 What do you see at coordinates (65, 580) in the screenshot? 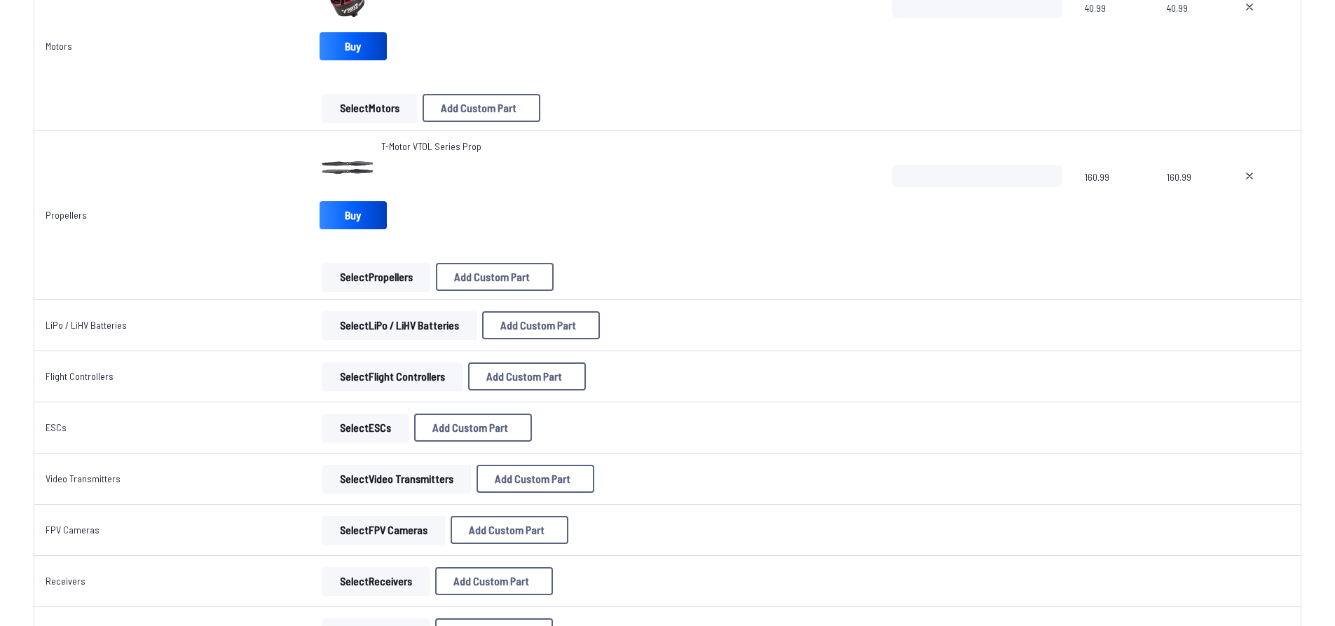
I see `a: Receivers` at bounding box center [65, 580].